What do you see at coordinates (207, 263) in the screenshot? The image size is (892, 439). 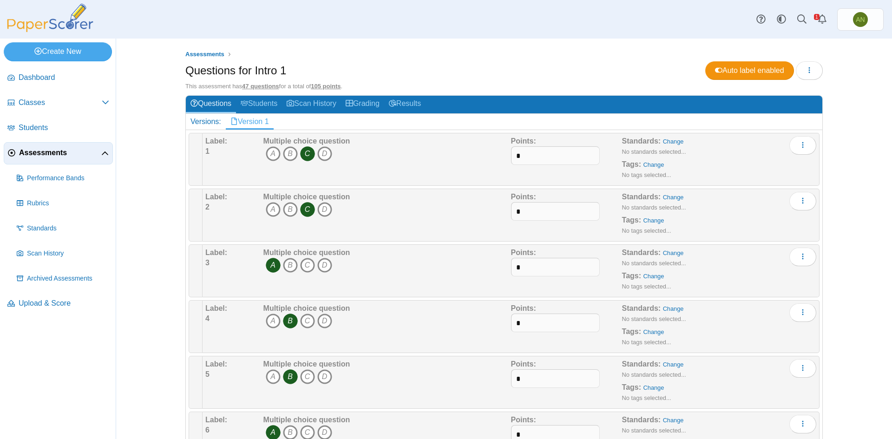 I see `b: 3` at bounding box center [207, 263].